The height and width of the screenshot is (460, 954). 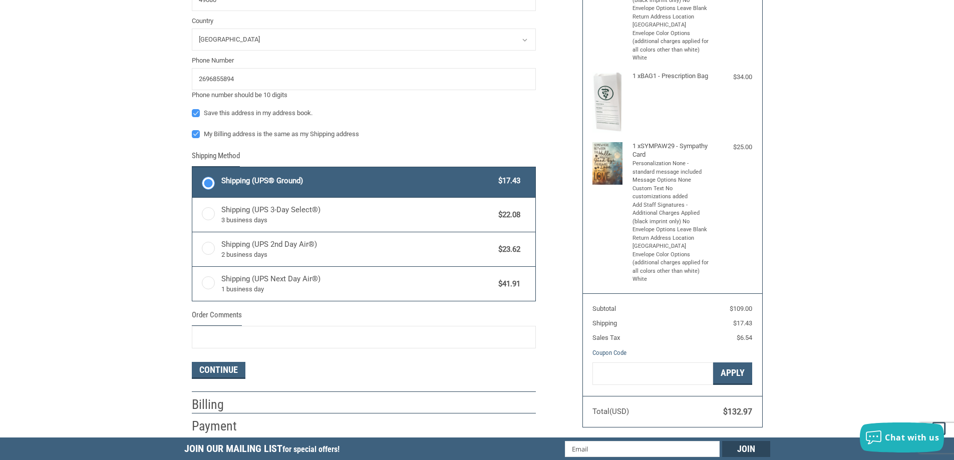 I want to click on span: $132.97, so click(x=738, y=412).